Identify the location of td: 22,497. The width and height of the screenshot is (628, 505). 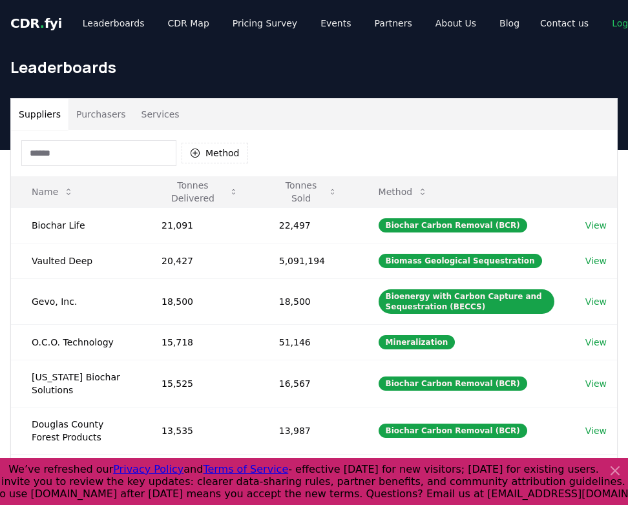
(308, 225).